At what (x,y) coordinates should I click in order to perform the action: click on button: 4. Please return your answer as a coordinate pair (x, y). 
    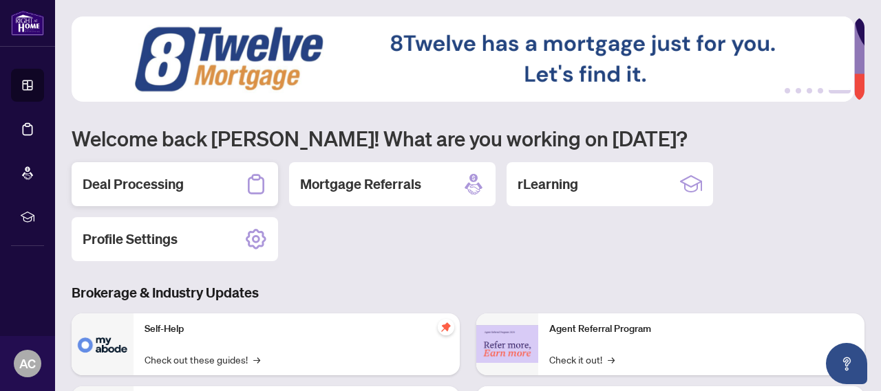
    Looking at the image, I should click on (820, 91).